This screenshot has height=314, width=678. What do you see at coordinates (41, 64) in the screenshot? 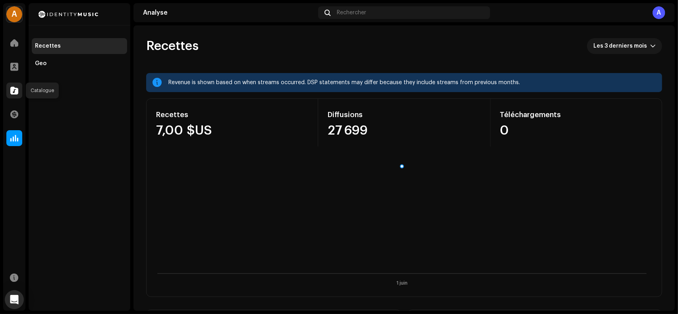
I see `div: Geo` at bounding box center [41, 64].